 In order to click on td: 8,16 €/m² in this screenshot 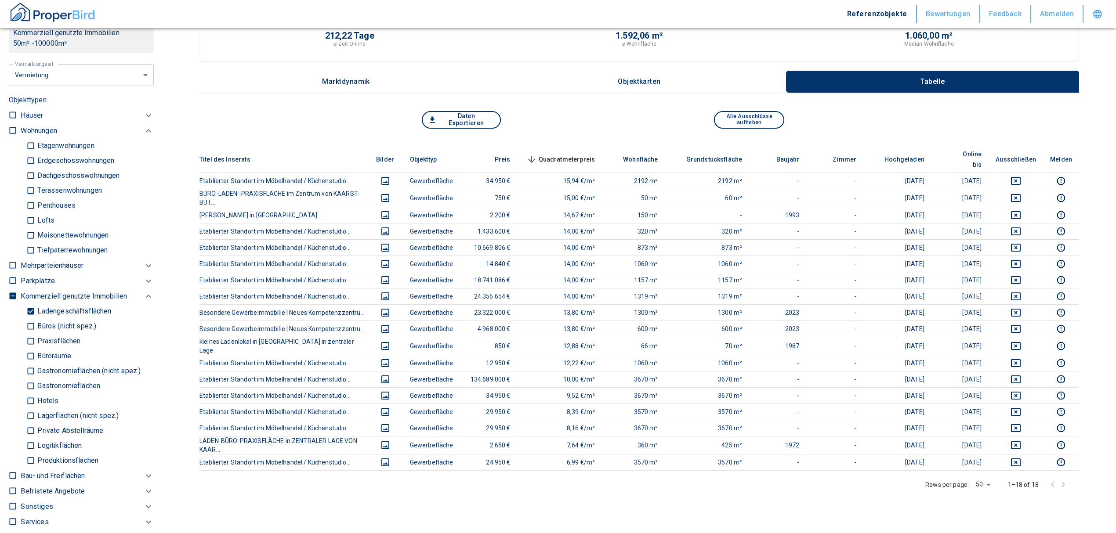, I will do `click(560, 428)`.